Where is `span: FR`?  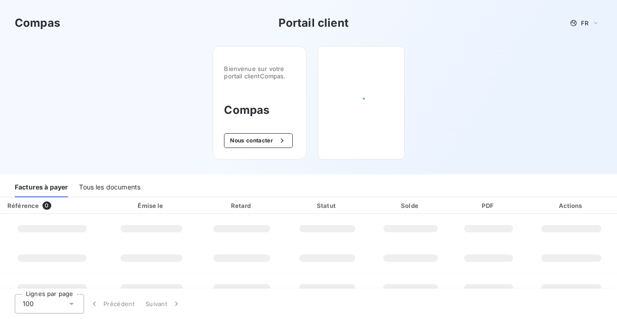
span: FR is located at coordinates (584, 23).